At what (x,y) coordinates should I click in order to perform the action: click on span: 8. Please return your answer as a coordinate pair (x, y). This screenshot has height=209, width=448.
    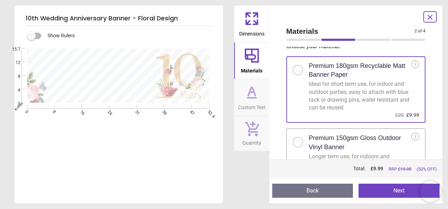
    Looking at the image, I should click on (14, 76).